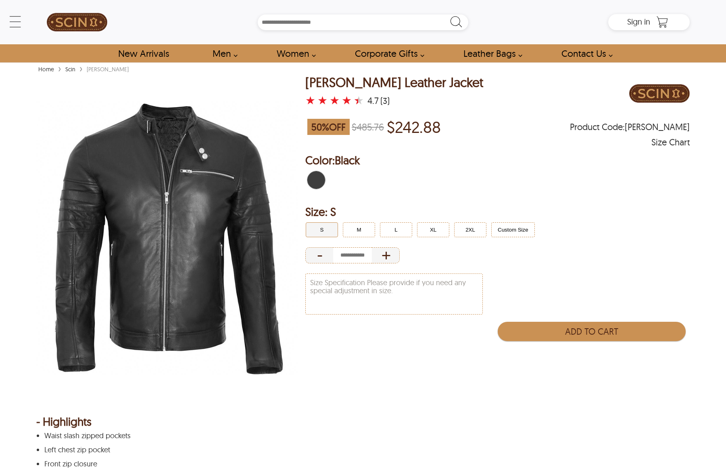  I want to click on div: Decrease Quantity of Item, so click(319, 256).